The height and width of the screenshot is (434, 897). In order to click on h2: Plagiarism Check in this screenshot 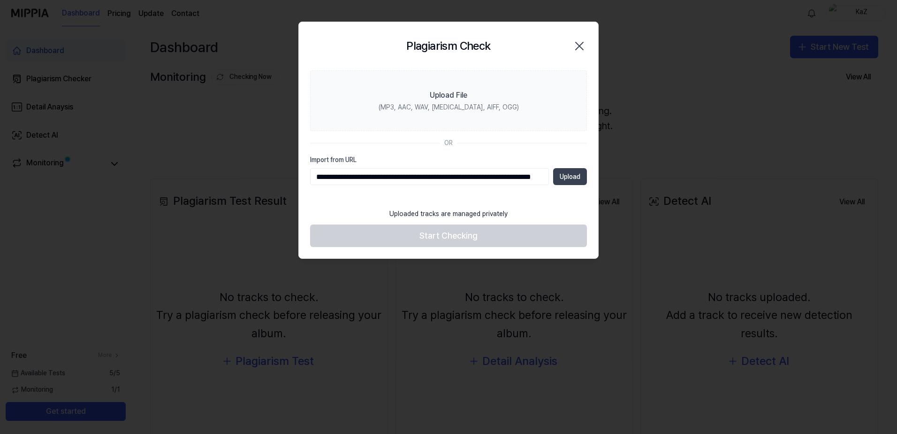, I will do `click(448, 46)`.